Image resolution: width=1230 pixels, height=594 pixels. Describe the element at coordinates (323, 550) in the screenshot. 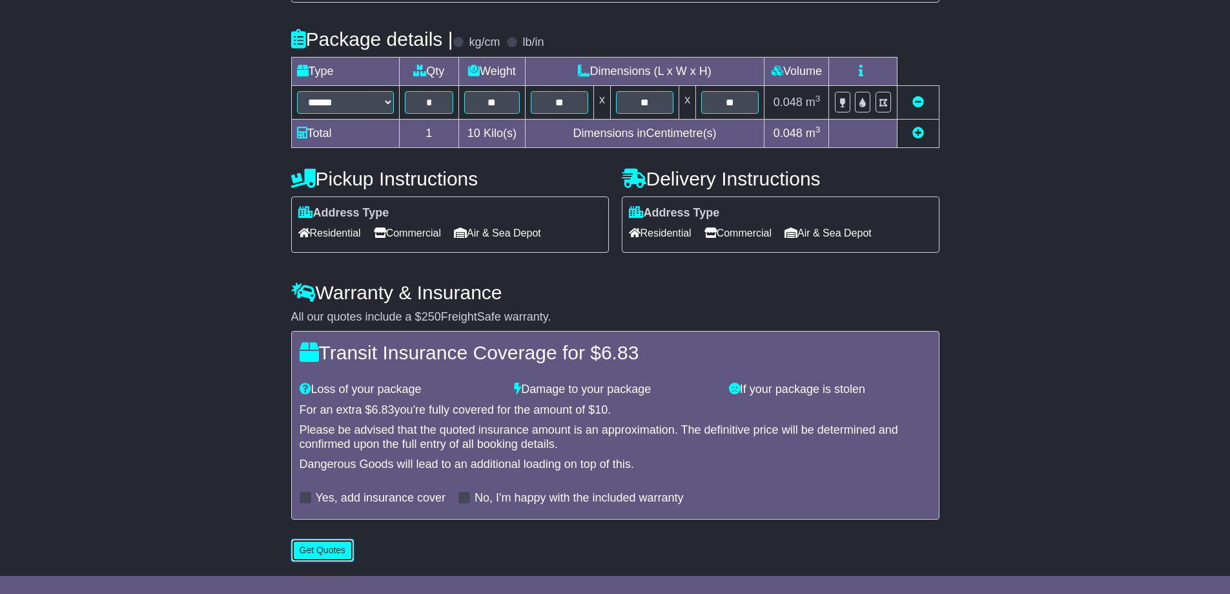

I see `button: Get Quotes` at that location.